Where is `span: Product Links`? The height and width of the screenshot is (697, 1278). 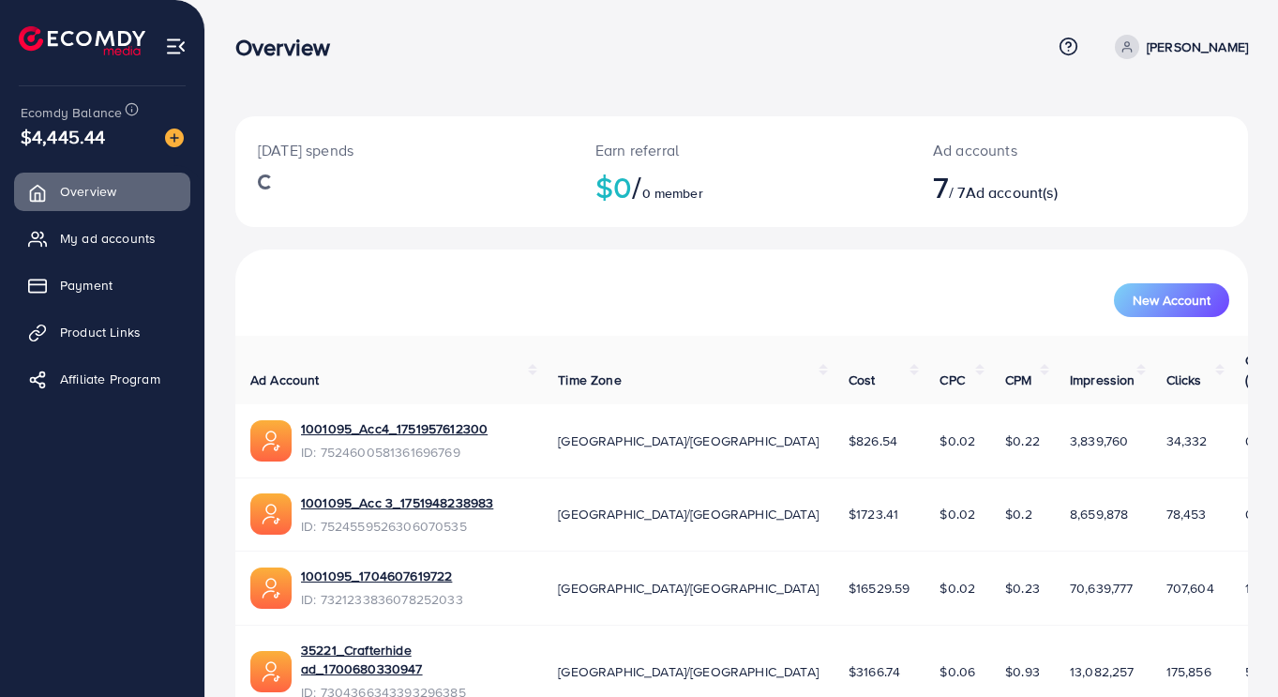
span: Product Links is located at coordinates (100, 332).